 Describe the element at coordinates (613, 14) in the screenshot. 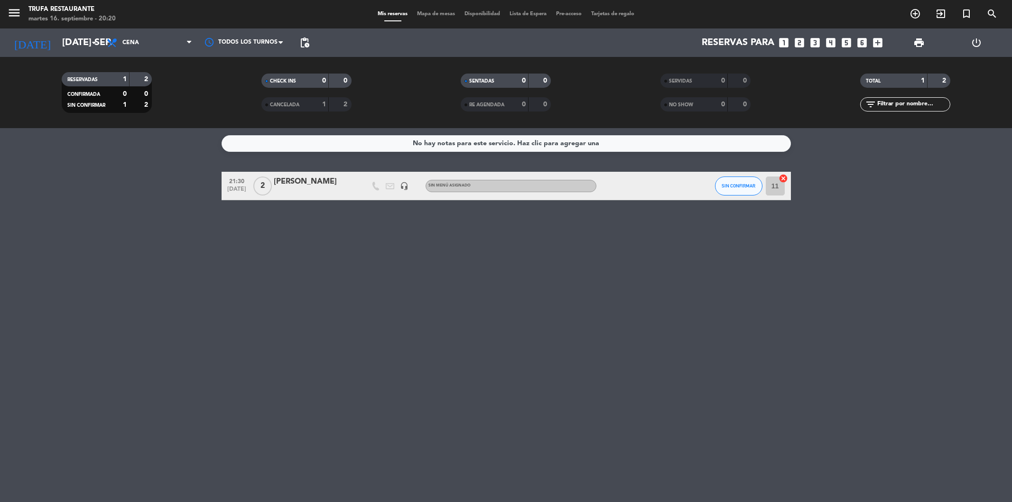

I see `span: Tarjetas de regalo` at that location.